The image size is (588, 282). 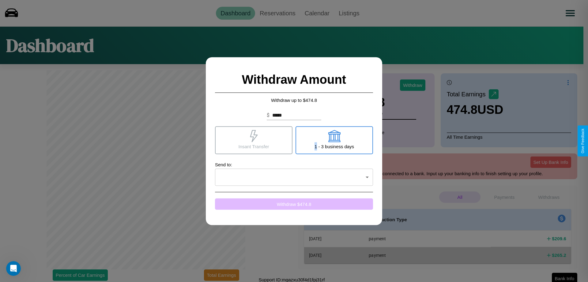 What do you see at coordinates (294, 79) in the screenshot?
I see `h2: Withdraw Amount` at bounding box center [294, 79].